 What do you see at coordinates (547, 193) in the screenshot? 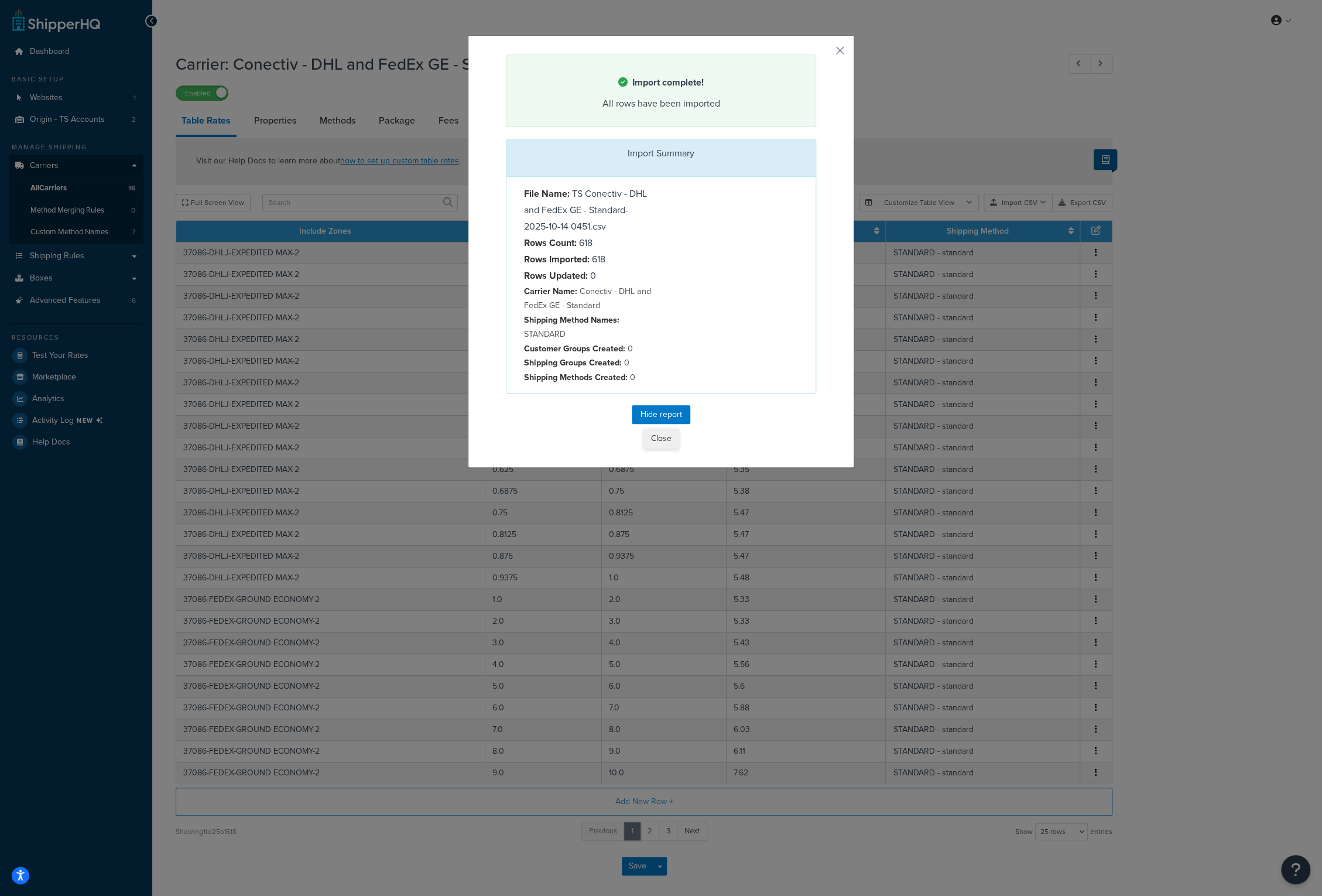
I see `strong: File Name:` at bounding box center [547, 193].